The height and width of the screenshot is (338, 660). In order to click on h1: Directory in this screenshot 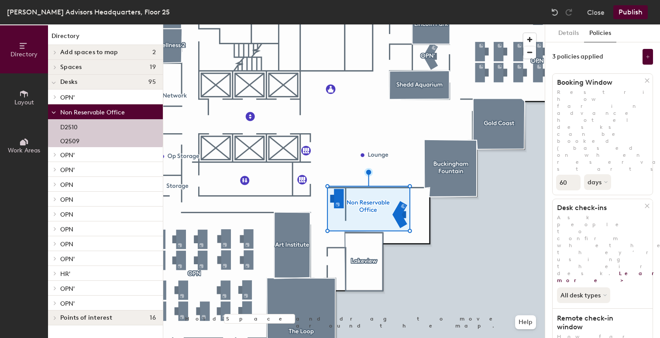, I will do `click(105, 38)`.